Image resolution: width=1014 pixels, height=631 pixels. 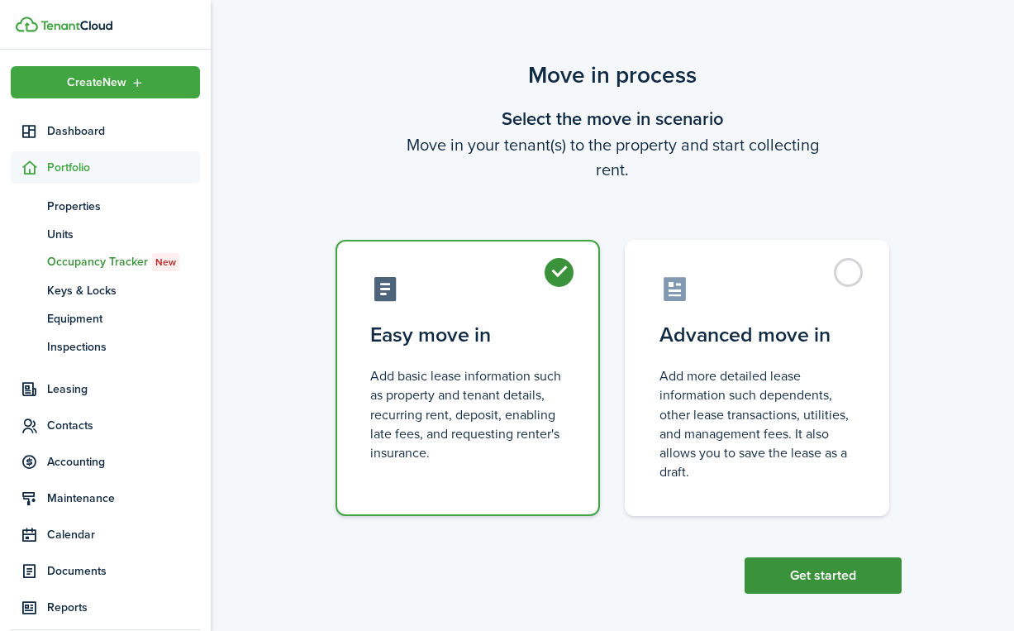 I want to click on span: Dashboard, so click(x=123, y=131).